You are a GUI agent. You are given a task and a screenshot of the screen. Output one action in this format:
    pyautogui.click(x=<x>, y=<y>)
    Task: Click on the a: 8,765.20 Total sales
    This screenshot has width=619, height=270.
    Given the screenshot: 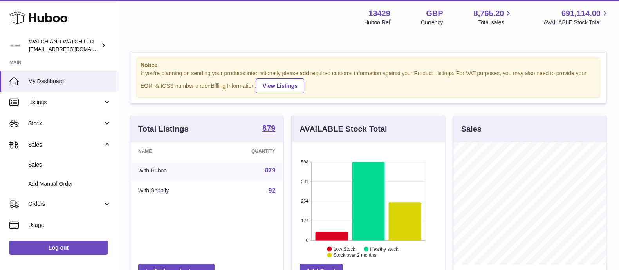 What is the action you would take?
    pyautogui.click(x=493, y=17)
    